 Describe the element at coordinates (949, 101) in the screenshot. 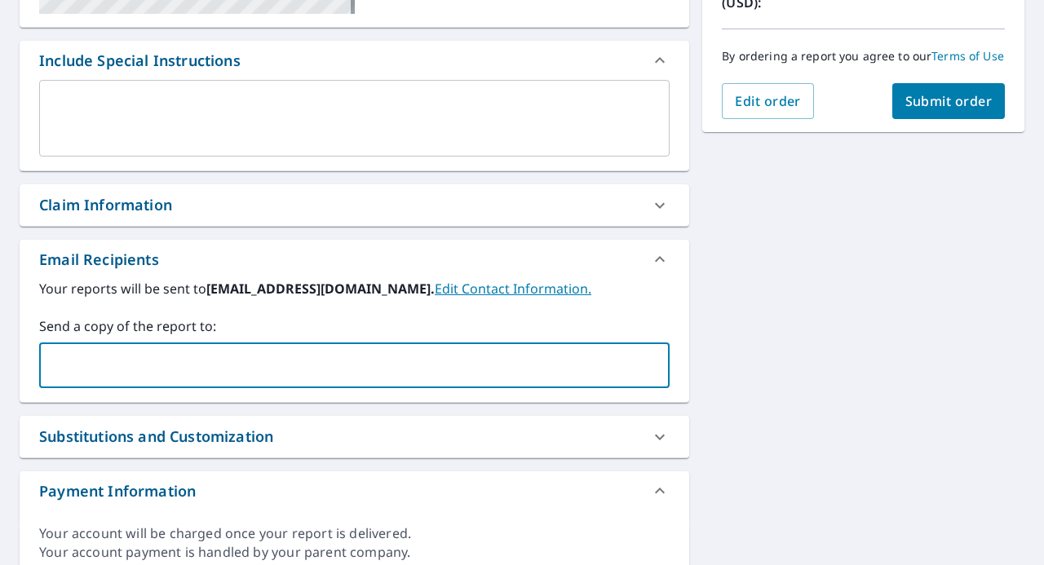

I see `span: Submit order` at that location.